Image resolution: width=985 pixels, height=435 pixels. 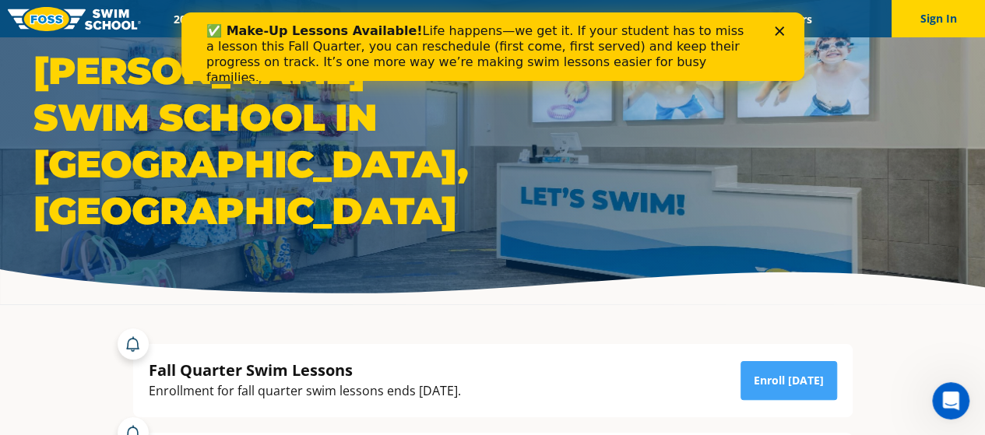 What do you see at coordinates (503, 19) in the screenshot?
I see `a: About FOSS` at bounding box center [503, 19].